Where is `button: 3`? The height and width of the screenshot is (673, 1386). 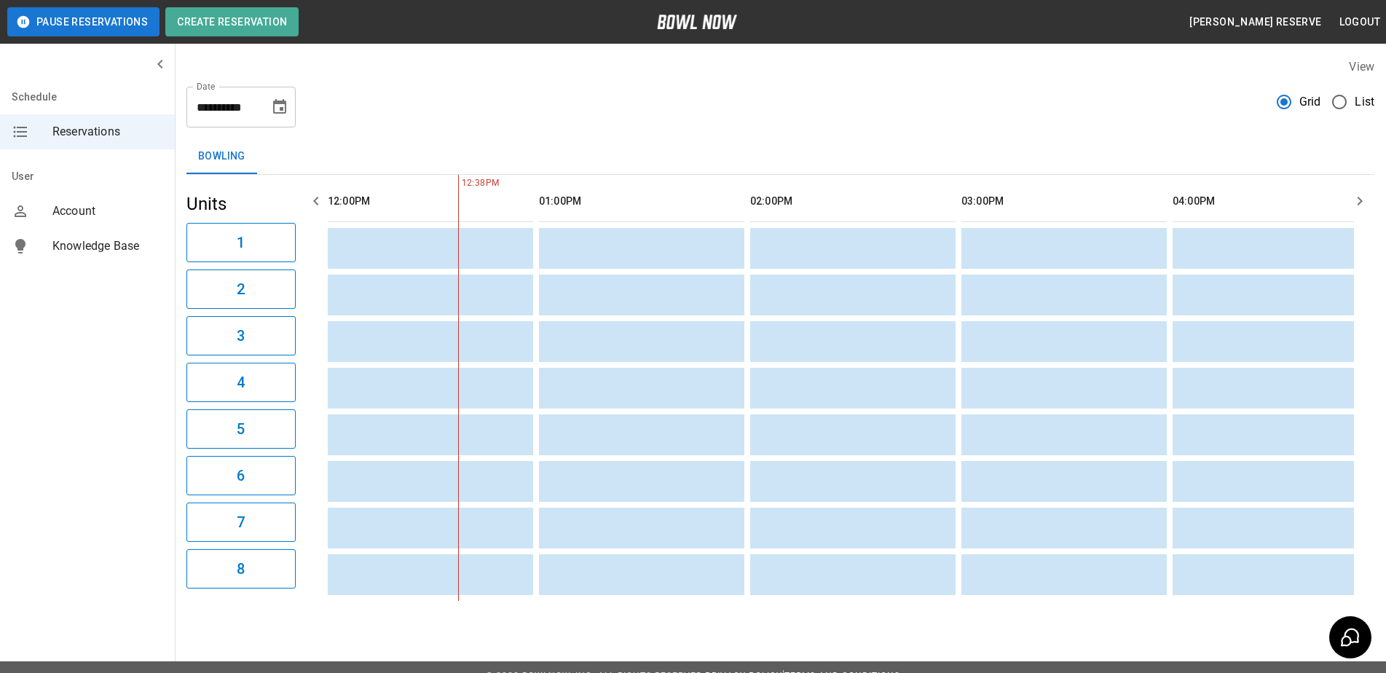
button: 3 is located at coordinates (241, 336).